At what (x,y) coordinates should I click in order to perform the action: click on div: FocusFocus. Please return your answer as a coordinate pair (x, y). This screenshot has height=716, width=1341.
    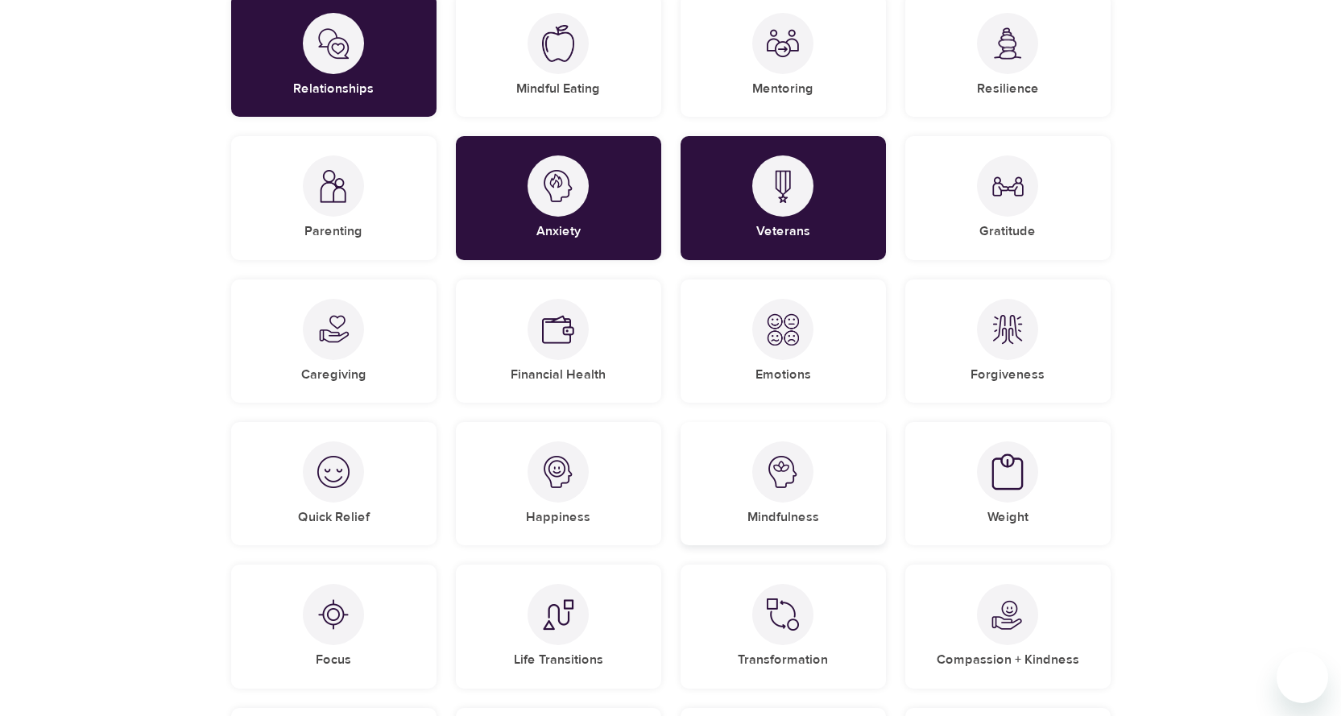
    Looking at the image, I should click on (333, 626).